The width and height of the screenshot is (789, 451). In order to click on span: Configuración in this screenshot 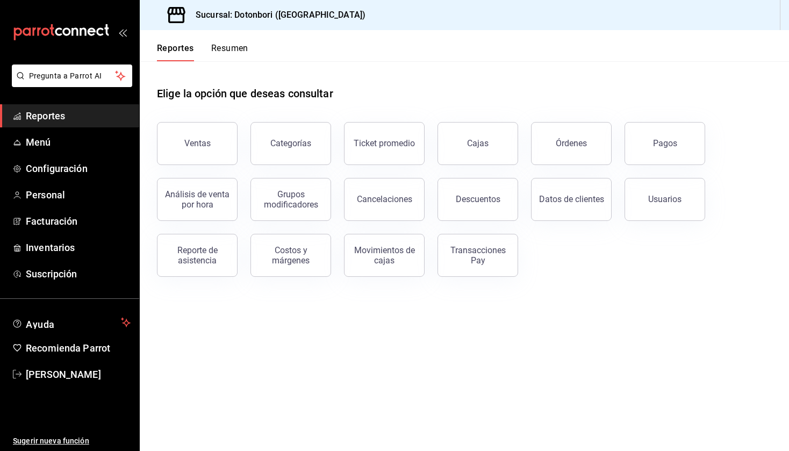, I will do `click(78, 168)`.